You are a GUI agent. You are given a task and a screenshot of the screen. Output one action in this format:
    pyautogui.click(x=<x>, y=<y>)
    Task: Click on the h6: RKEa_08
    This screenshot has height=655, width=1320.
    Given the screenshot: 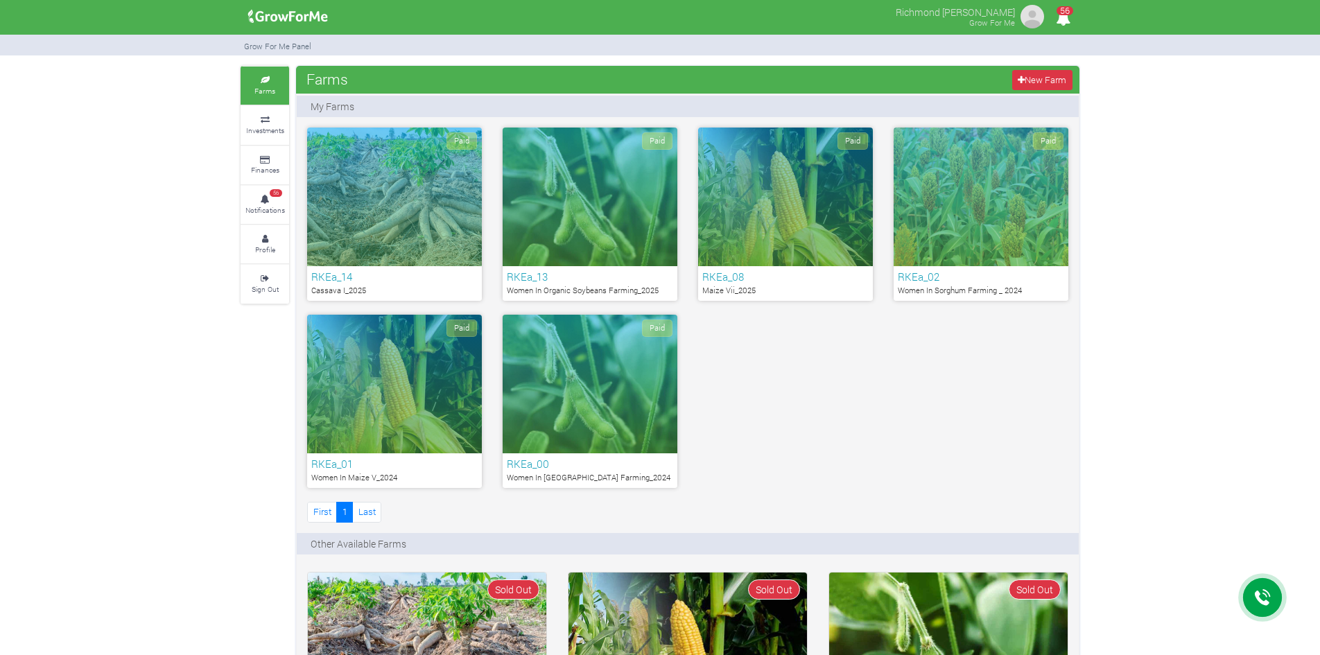 What is the action you would take?
    pyautogui.click(x=785, y=277)
    